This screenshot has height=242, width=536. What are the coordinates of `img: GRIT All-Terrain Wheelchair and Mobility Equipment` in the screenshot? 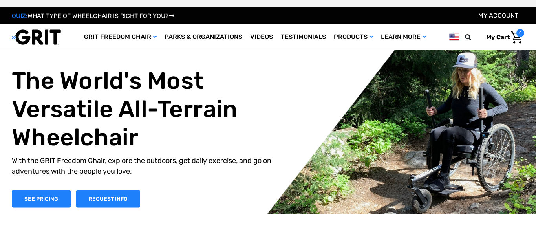 It's located at (36, 37).